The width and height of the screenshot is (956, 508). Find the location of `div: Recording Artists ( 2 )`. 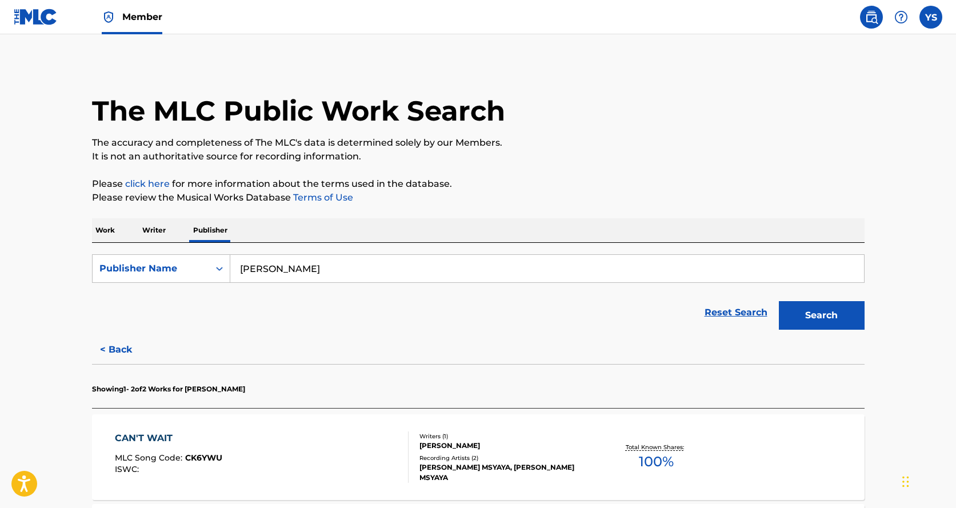

div: Recording Artists ( 2 ) is located at coordinates (506, 458).